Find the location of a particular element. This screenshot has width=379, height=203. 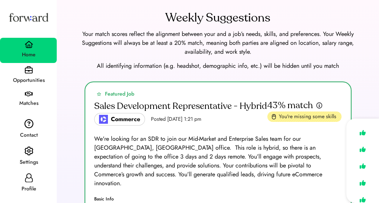

div: Matches is located at coordinates (29, 104).